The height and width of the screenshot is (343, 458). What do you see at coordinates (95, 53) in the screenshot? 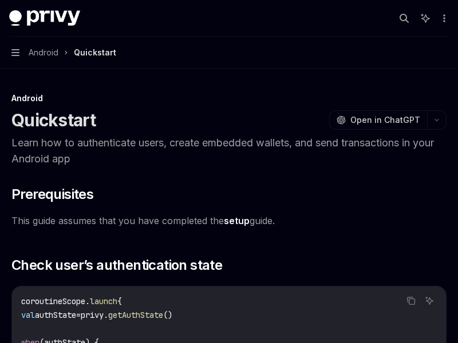
I see `div: Quickstart` at bounding box center [95, 53].